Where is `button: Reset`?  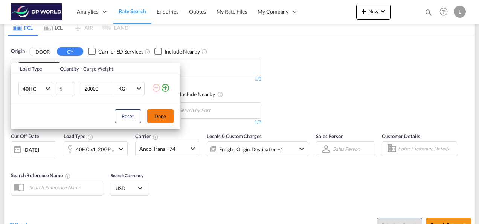 button: Reset is located at coordinates (128, 116).